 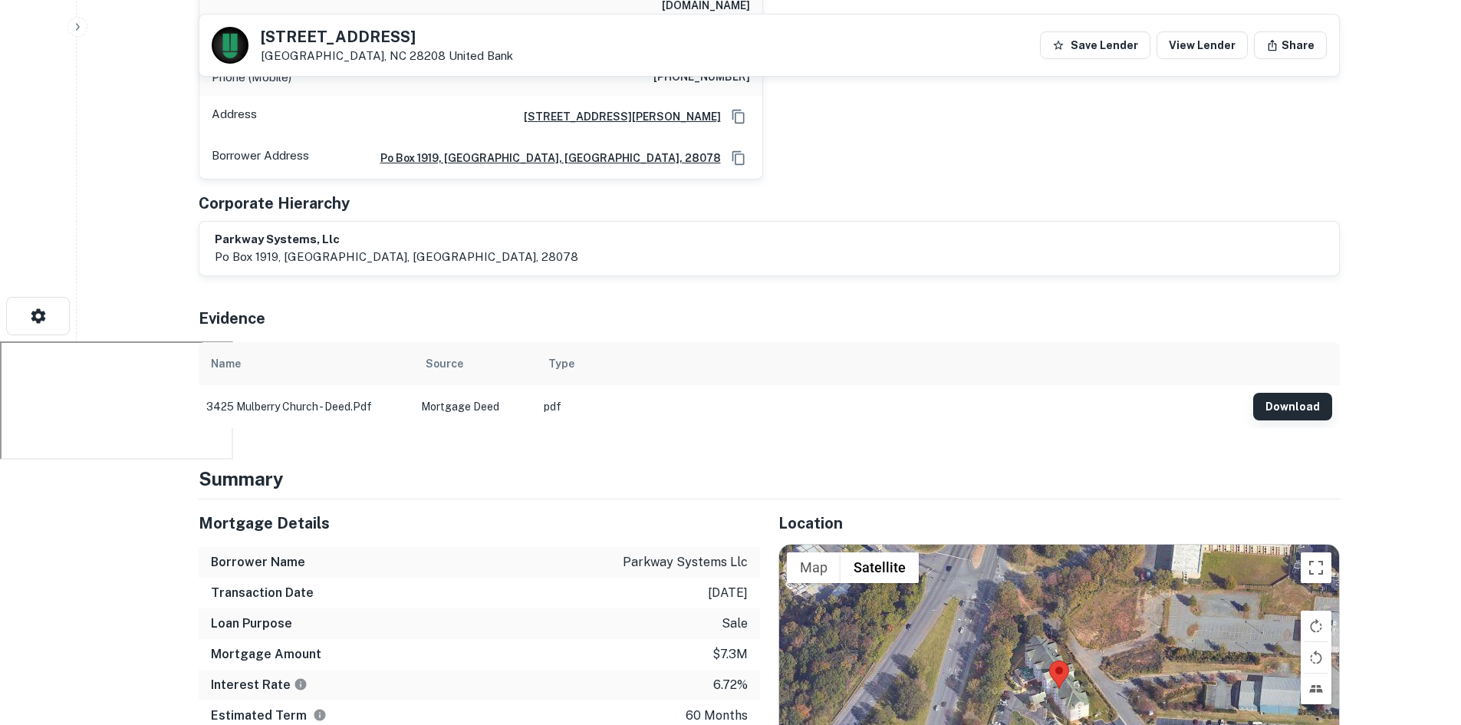 What do you see at coordinates (234, 117) in the screenshot?
I see `p: Address` at bounding box center [234, 117].